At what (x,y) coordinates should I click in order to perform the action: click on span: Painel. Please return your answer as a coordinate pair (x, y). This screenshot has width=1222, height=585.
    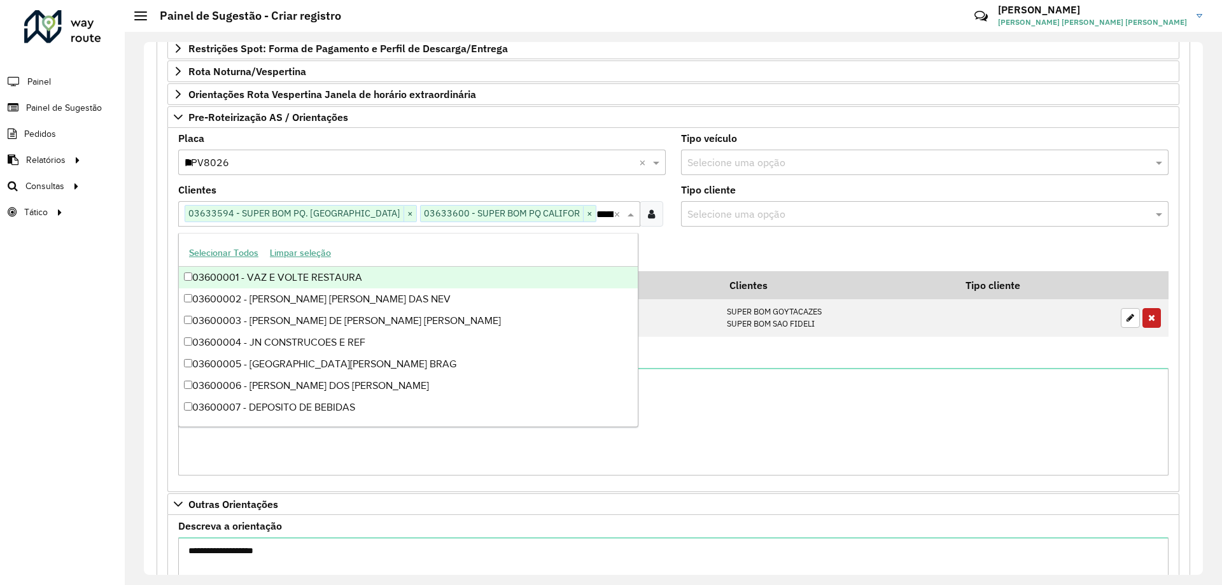
    Looking at the image, I should click on (39, 81).